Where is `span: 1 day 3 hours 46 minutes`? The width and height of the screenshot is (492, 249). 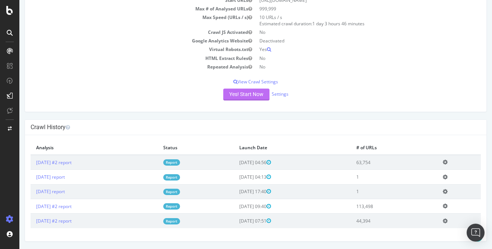
span: 1 day 3 hours 46 minutes is located at coordinates (319, 23).